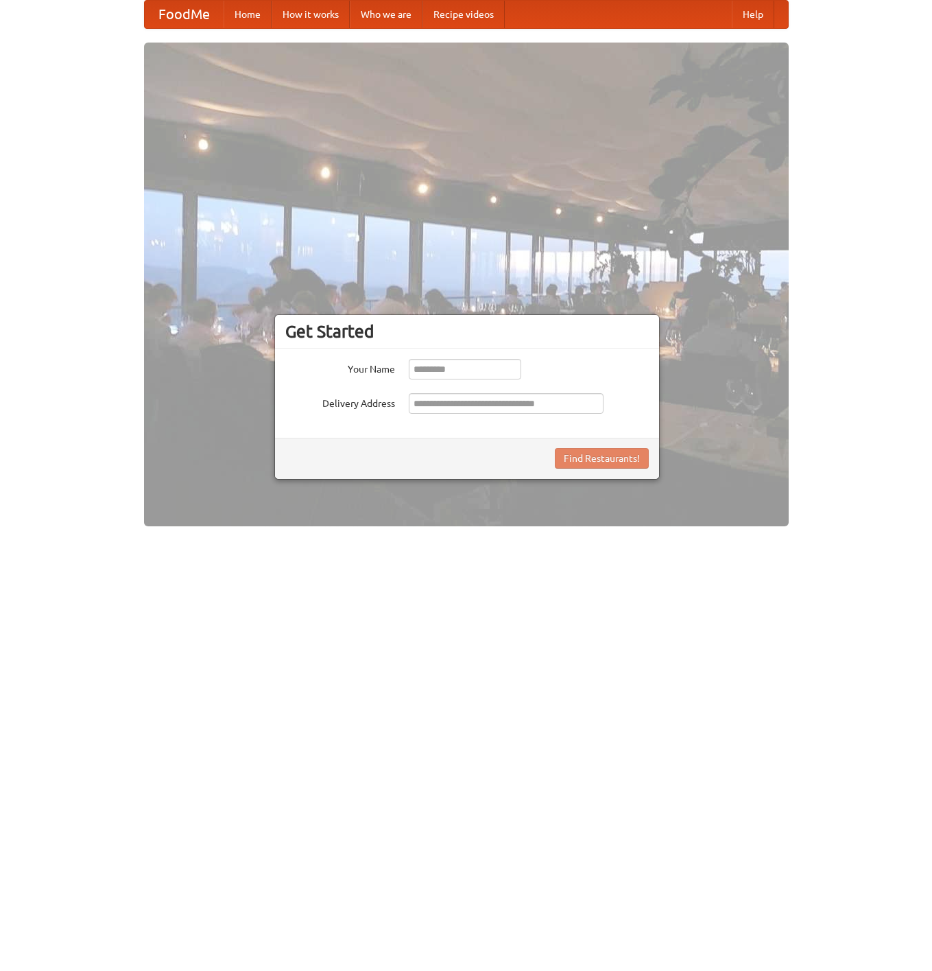  Describe the element at coordinates (311, 14) in the screenshot. I see `a: How it works` at that location.